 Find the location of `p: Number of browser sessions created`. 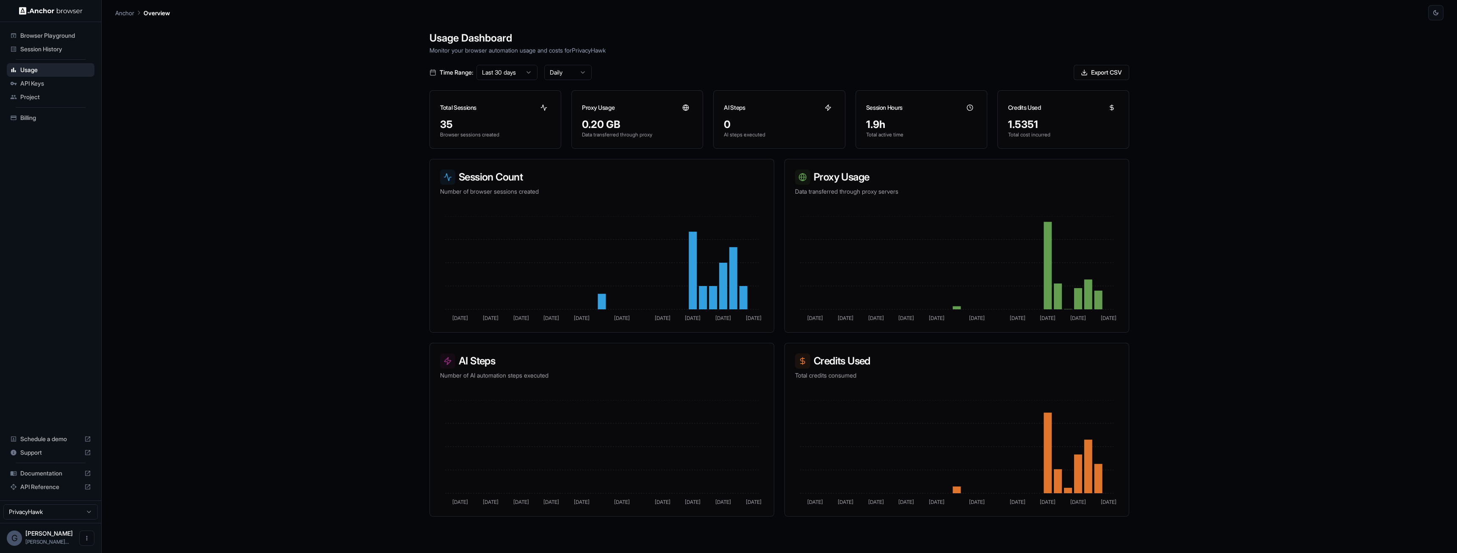

p: Number of browser sessions created is located at coordinates (602, 191).